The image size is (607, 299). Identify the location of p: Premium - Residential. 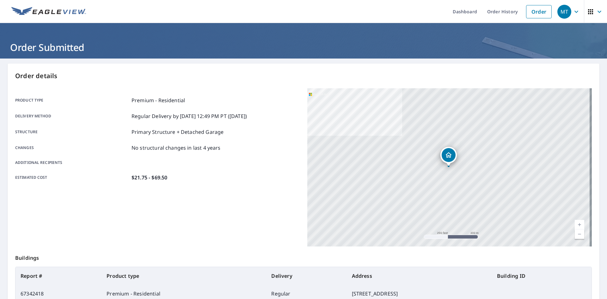
(158, 100).